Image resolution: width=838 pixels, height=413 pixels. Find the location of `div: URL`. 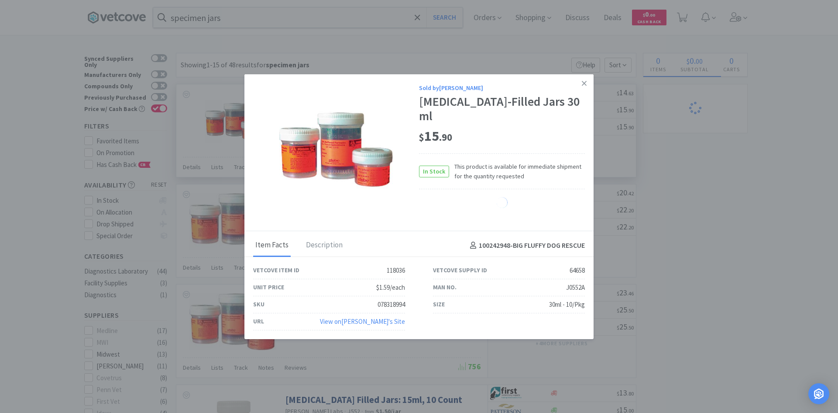

div: URL is located at coordinates (259, 321).